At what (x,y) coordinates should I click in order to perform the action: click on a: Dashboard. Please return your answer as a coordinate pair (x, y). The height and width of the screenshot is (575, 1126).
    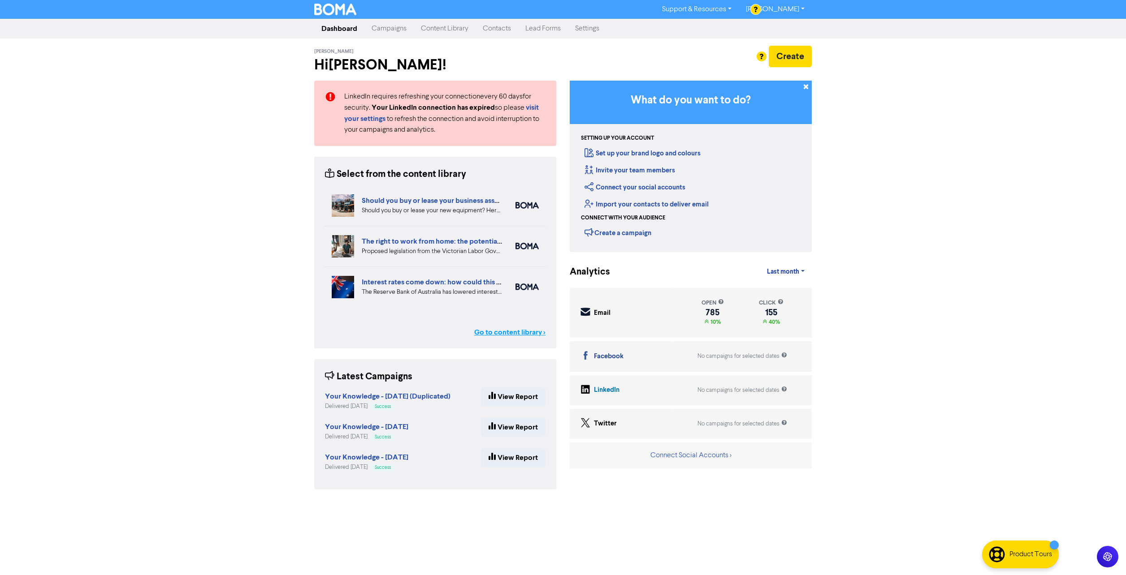
    Looking at the image, I should click on (339, 29).